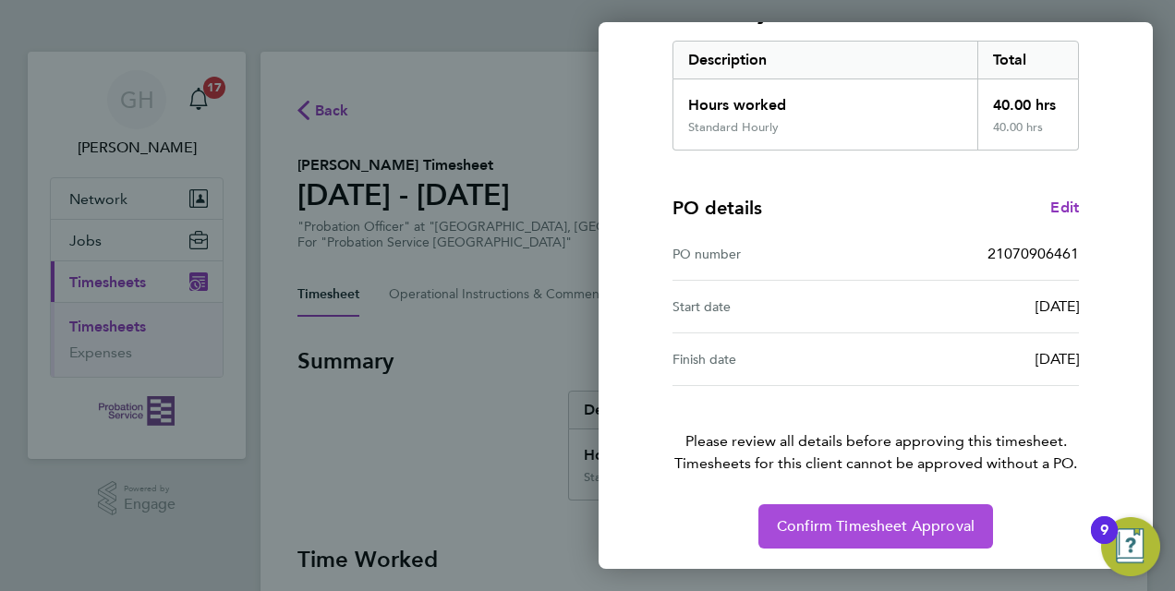  Describe the element at coordinates (1028, 60) in the screenshot. I see `div: Total` at that location.